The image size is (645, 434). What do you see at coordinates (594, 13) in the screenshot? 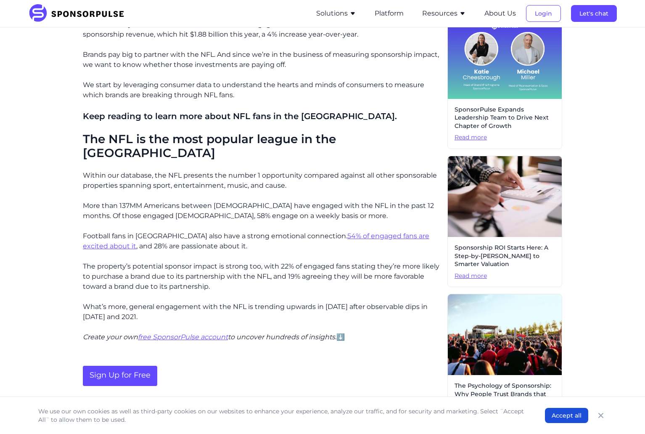
I see `button: Let's chat` at bounding box center [594, 13].